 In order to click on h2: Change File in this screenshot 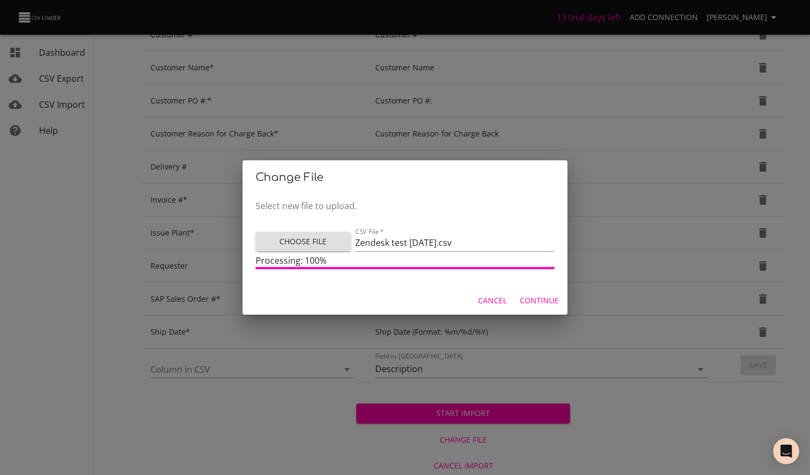, I will do `click(405, 178)`.